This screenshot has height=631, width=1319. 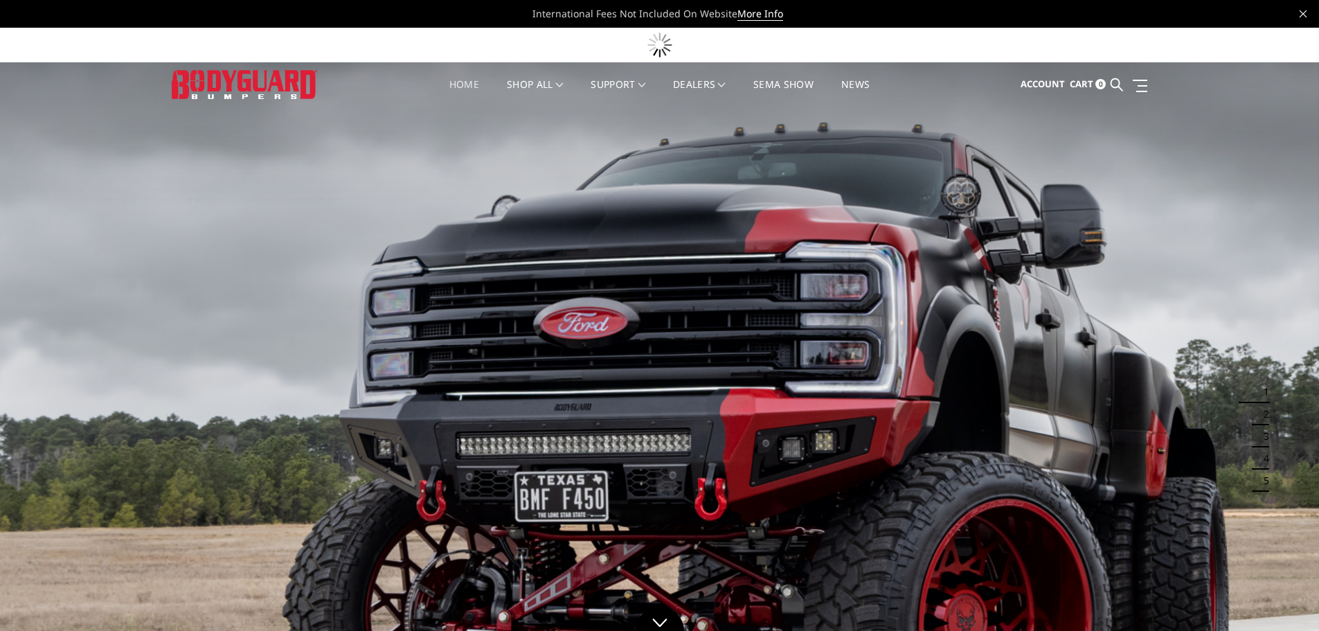 What do you see at coordinates (1043, 84) in the screenshot?
I see `span: Account` at bounding box center [1043, 84].